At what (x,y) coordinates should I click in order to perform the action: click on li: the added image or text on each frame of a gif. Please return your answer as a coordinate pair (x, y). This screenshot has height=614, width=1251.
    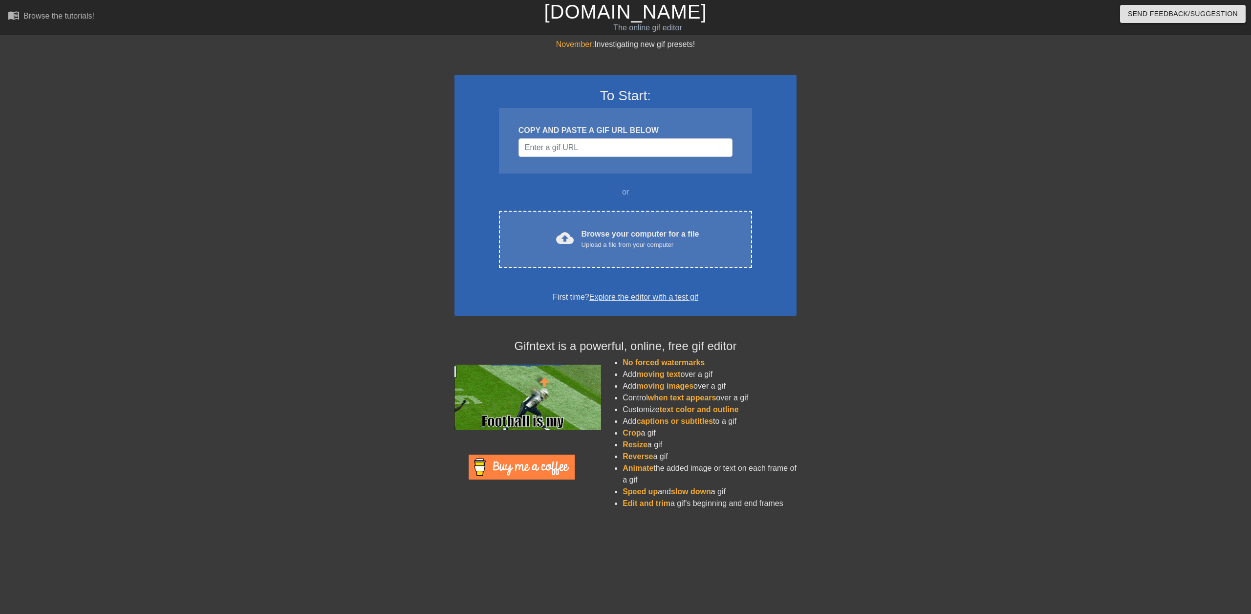
    Looking at the image, I should click on (710, 474).